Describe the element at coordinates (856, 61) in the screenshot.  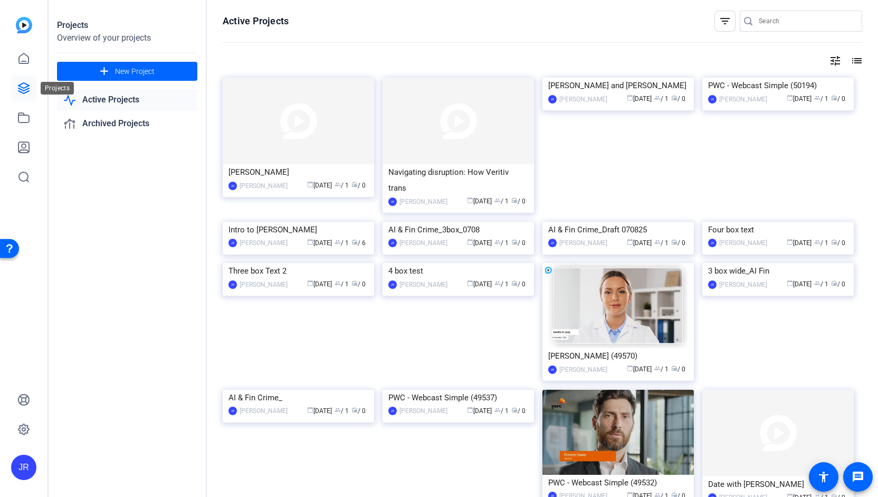
I see `mat-icon: list` at that location.